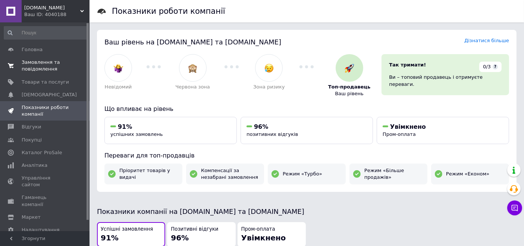  I want to click on span: Замовлення та повідомлення, so click(45, 66).